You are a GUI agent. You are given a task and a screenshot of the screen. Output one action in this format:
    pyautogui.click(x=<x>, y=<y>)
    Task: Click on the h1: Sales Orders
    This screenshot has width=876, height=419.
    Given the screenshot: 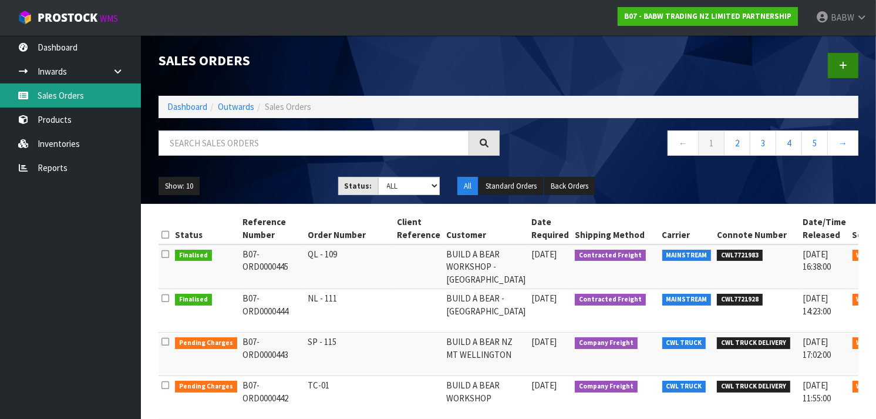 What is the action you would take?
    pyautogui.click(x=329, y=60)
    